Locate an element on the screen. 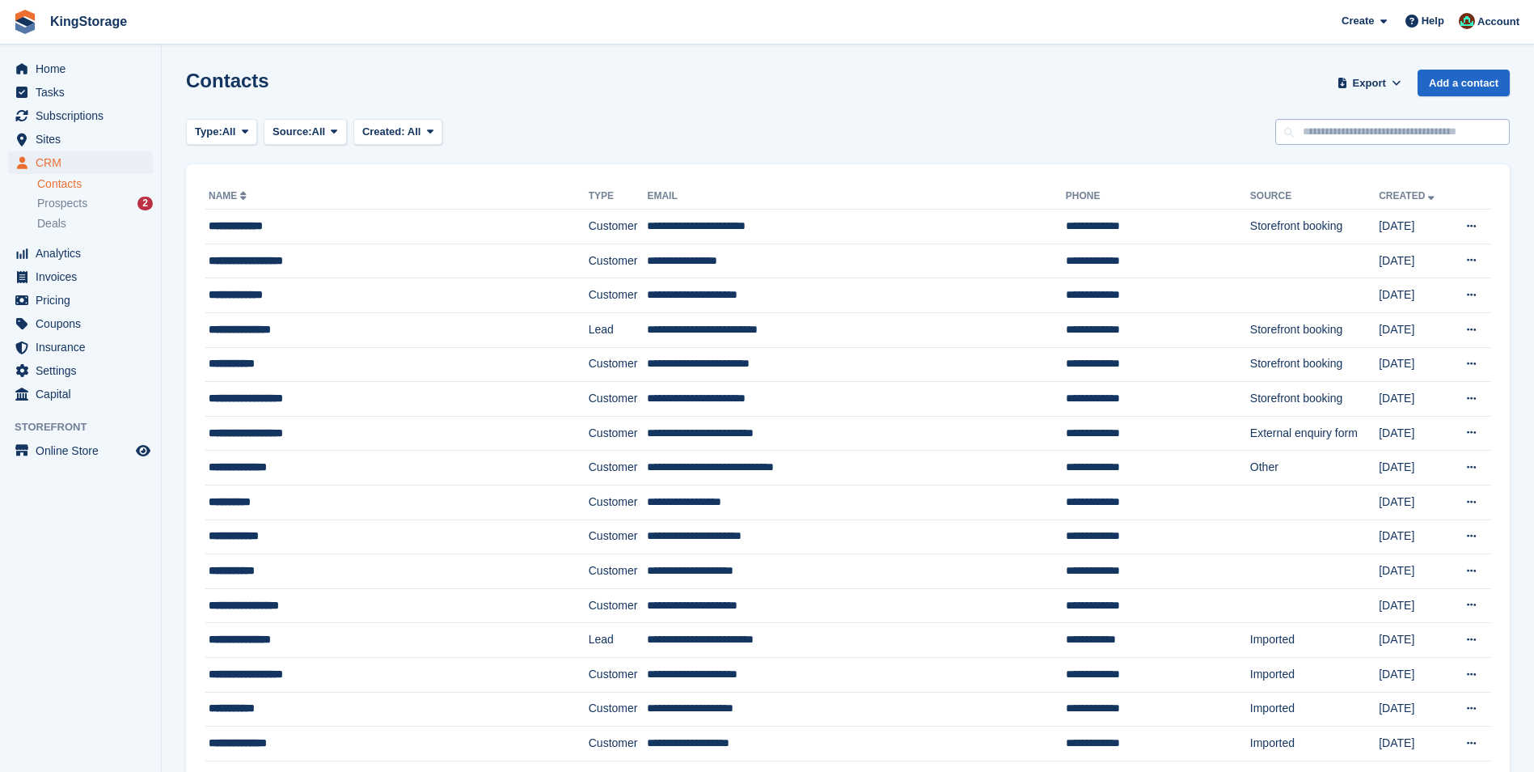  span: Subscriptions is located at coordinates (84, 116).